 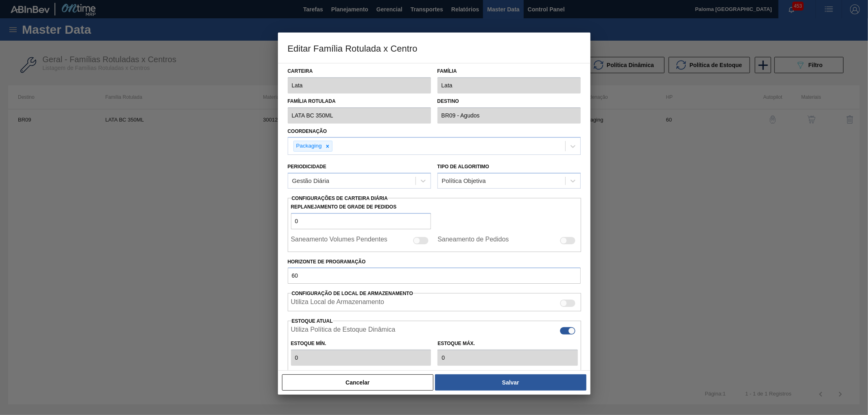 I want to click on span: Configuração de Local de Armazenamento, so click(x=352, y=294).